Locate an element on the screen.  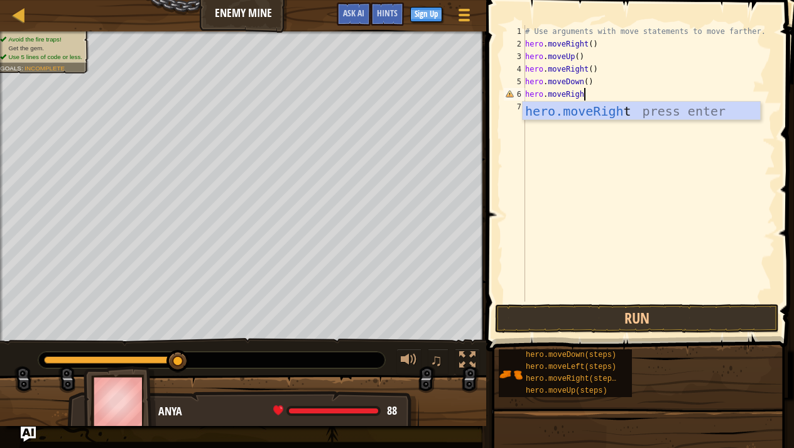
div: 1 is located at coordinates (514, 31).